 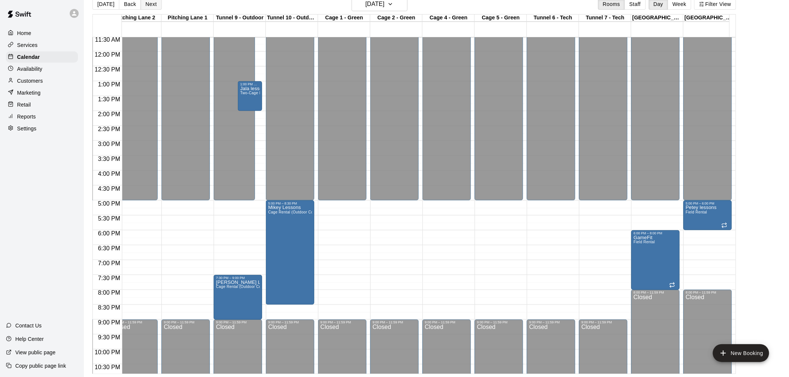 I want to click on div: Settings, so click(x=42, y=129).